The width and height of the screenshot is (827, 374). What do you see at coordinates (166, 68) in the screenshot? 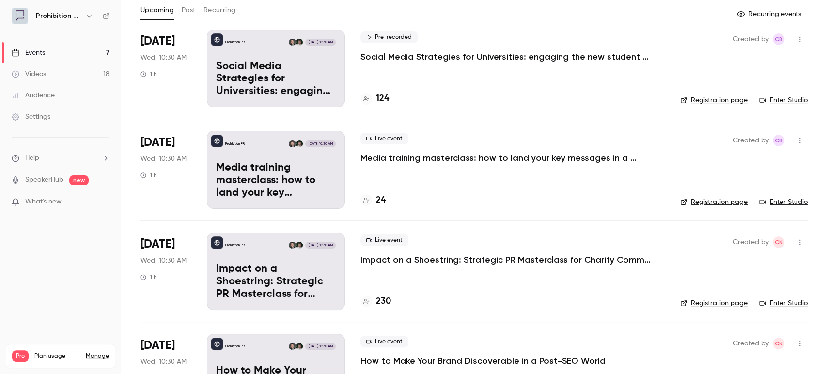
I see `div: Sep 24 Wed, 10:30 AM (Europe/London)` at bounding box center [166, 68].